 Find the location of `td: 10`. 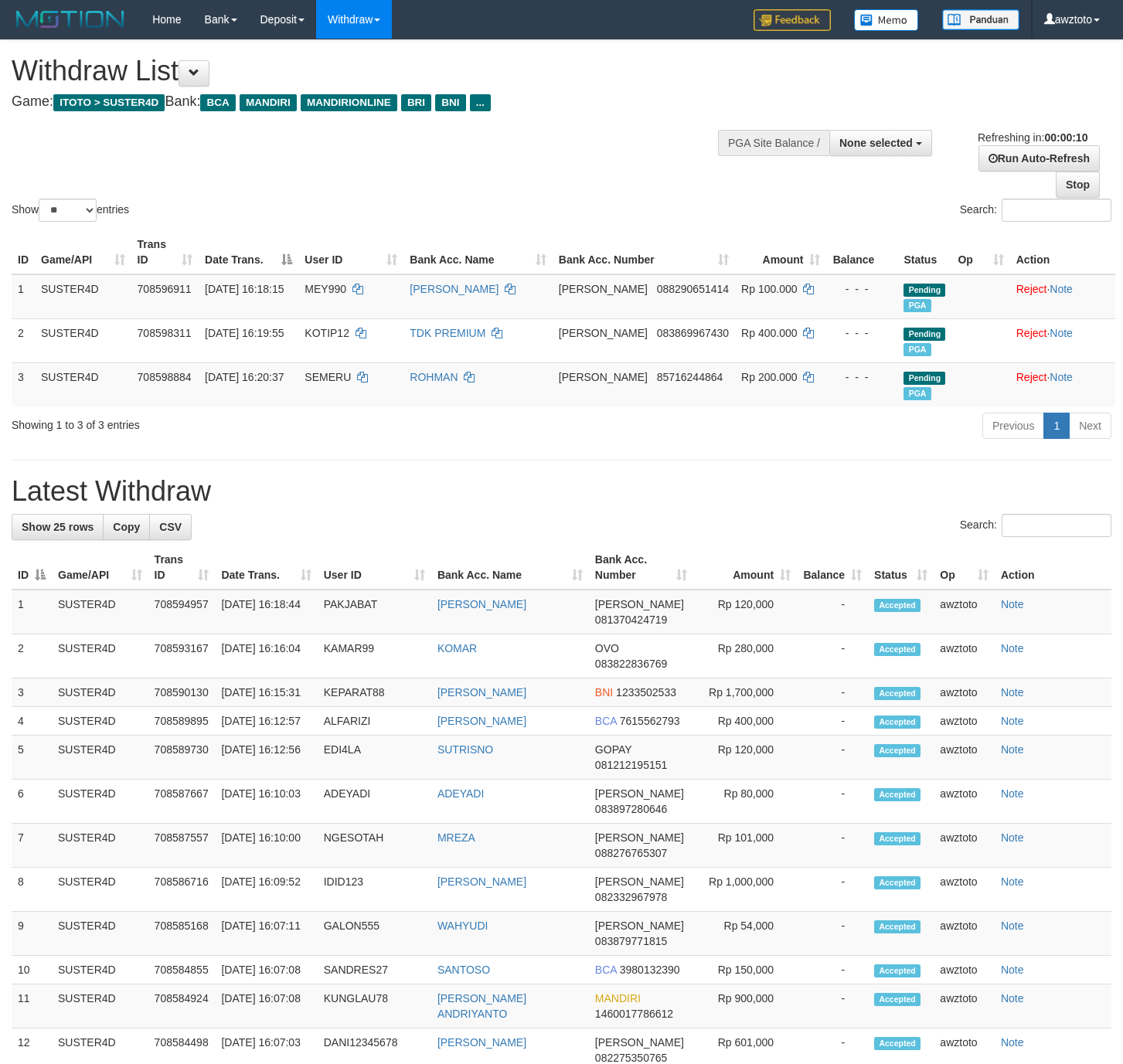

td: 10 is located at coordinates (32, 970).